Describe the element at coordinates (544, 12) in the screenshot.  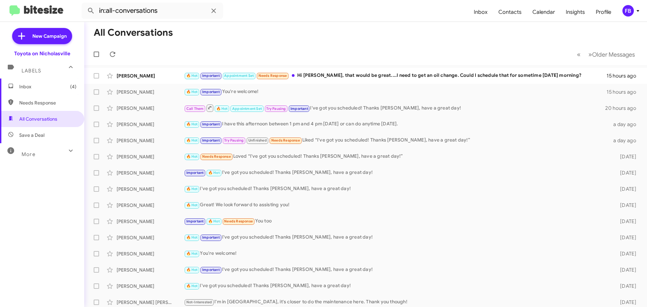
I see `a: Calendar` at that location.